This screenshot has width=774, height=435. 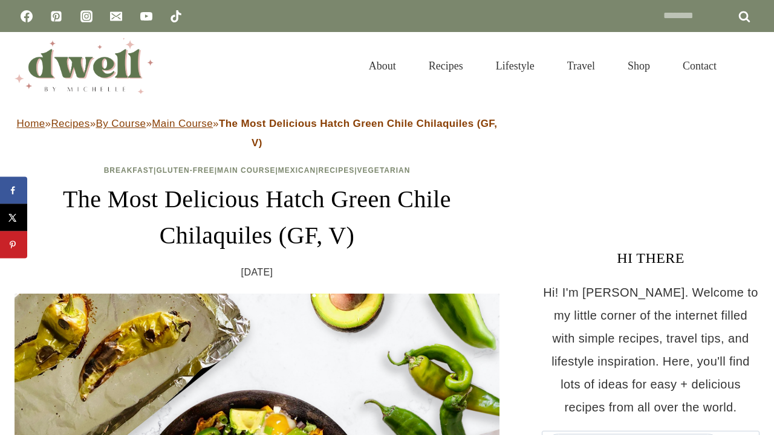 I want to click on a: Email, so click(x=116, y=16).